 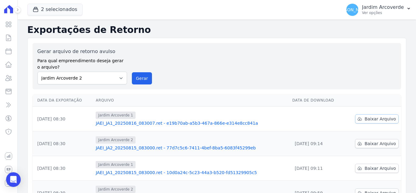 What do you see at coordinates (191, 100) in the screenshot?
I see `th: Arquivo` at bounding box center [191, 100].